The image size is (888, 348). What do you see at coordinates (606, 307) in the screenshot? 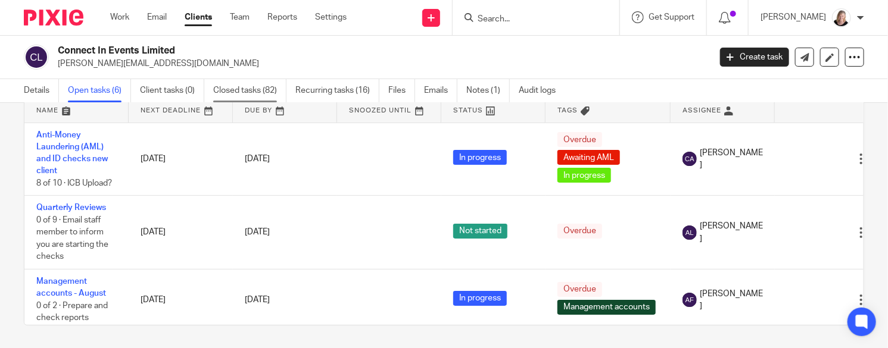
I see `span: Management accounts` at bounding box center [606, 307].